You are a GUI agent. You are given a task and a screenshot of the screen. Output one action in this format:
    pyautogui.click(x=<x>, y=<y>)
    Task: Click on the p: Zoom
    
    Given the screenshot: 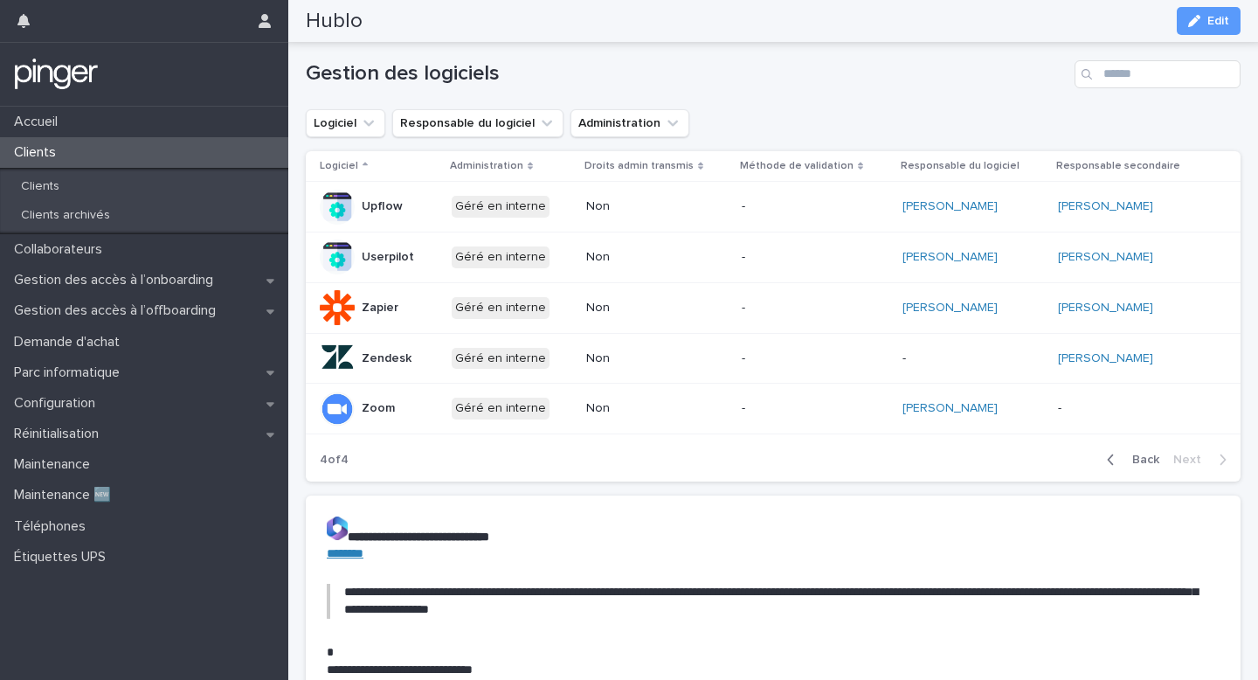 What is the action you would take?
    pyautogui.click(x=378, y=408)
    